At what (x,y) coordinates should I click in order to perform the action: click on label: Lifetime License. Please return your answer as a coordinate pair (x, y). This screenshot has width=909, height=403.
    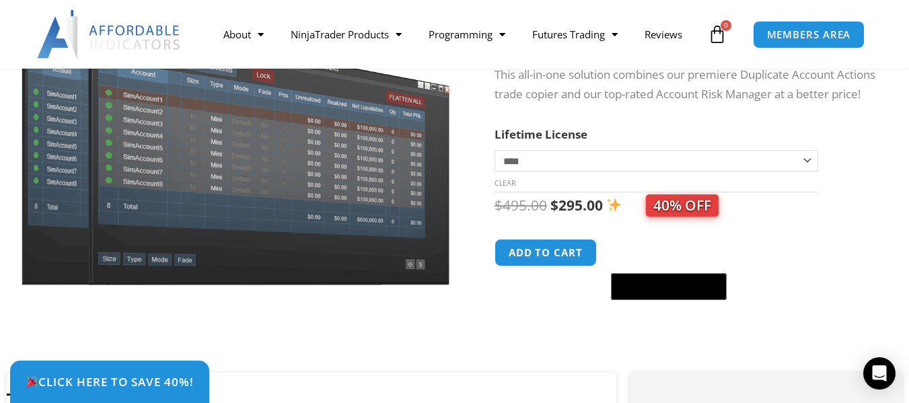
    Looking at the image, I should click on (541, 134).